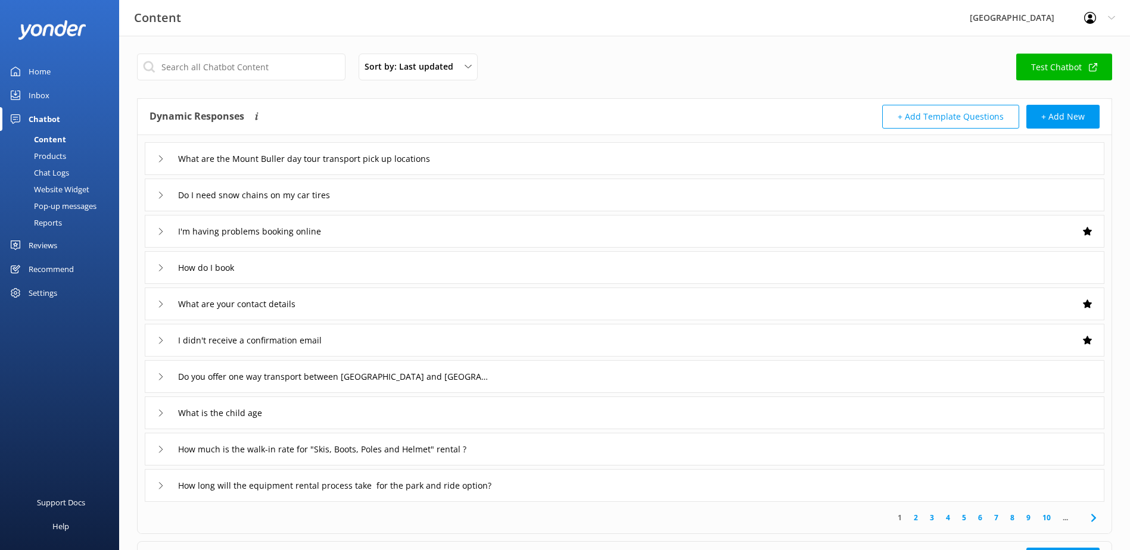  What do you see at coordinates (44, 119) in the screenshot?
I see `div: Chatbot` at bounding box center [44, 119].